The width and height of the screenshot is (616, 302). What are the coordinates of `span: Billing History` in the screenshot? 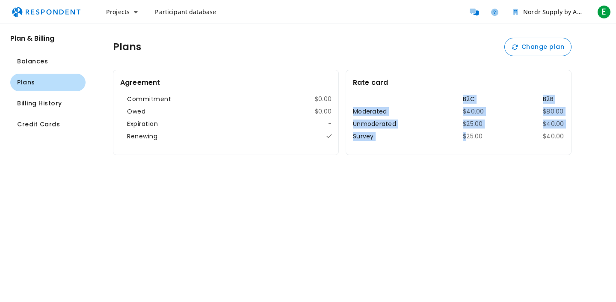 It's located at (39, 103).